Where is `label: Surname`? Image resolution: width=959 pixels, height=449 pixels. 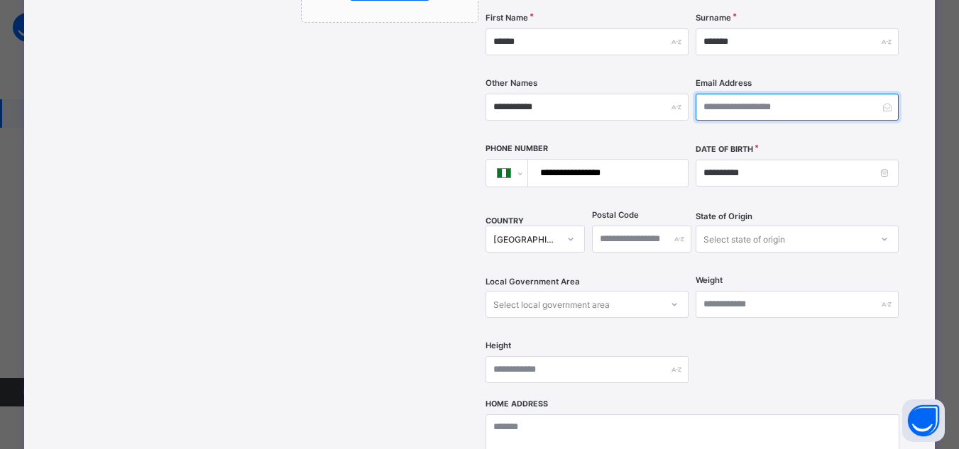 label: Surname is located at coordinates (713, 18).